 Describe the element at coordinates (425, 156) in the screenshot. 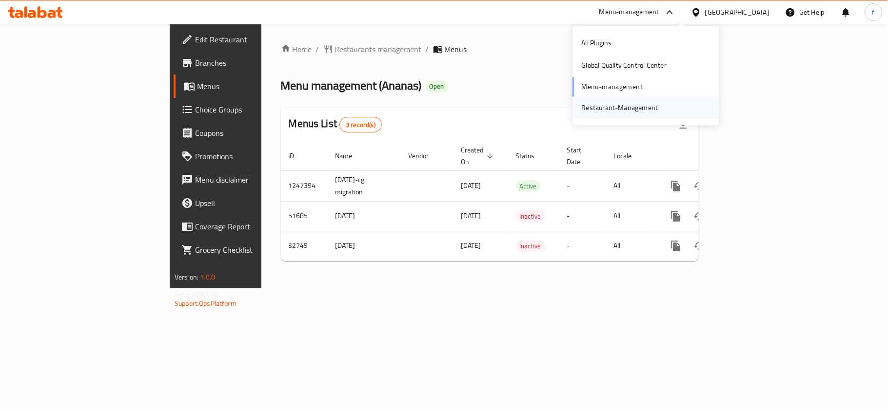

I see `span: Vendor` at that location.